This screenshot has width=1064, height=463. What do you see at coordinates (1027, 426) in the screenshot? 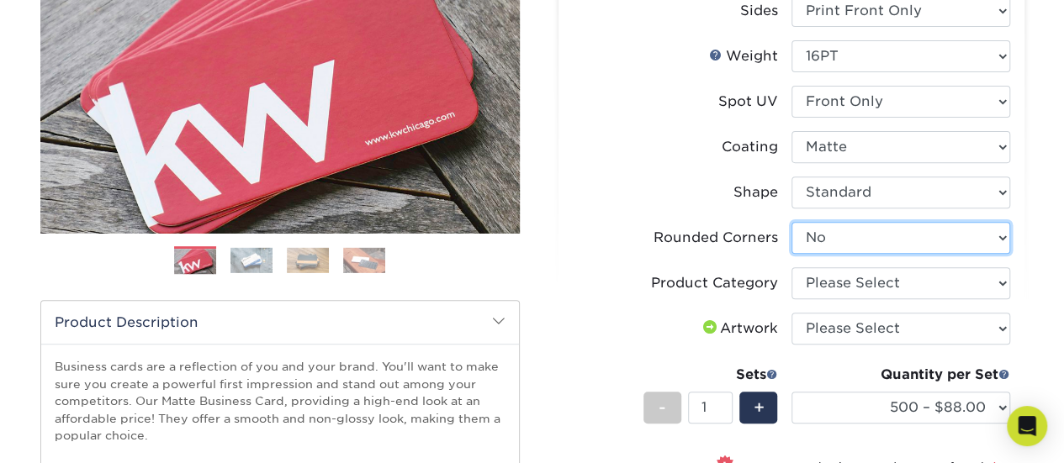
I see `div: Open Intercom Messenger` at bounding box center [1027, 426].